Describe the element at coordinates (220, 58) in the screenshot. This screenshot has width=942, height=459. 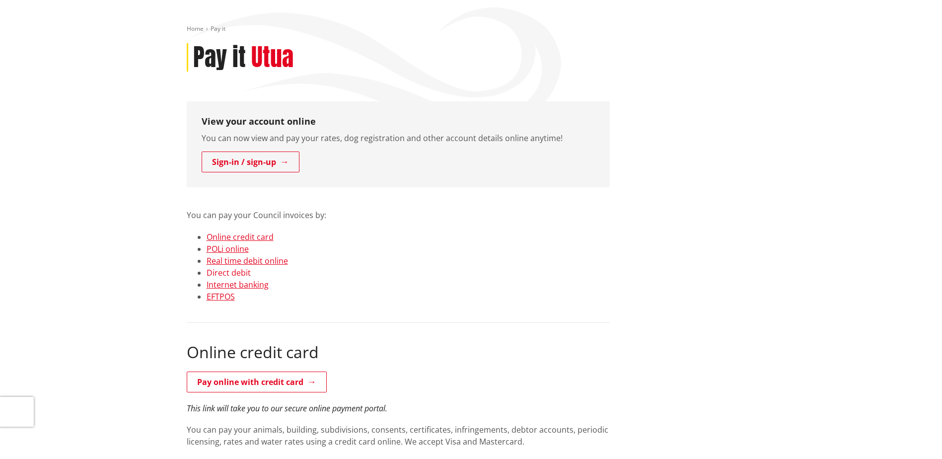
I see `h1: Pay it` at that location.